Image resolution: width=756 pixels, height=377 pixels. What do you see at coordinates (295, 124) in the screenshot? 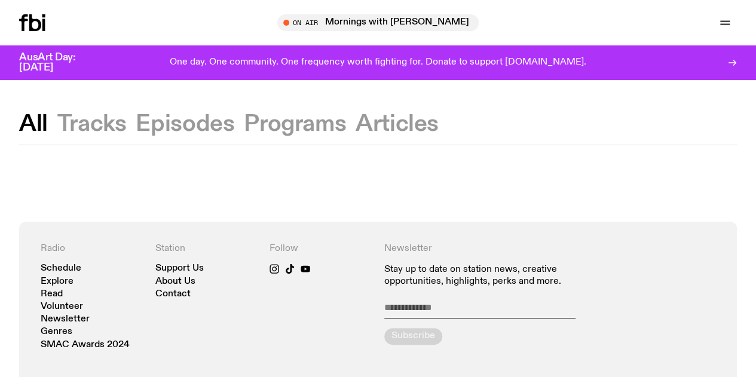
I see `button: Programs` at bounding box center [295, 124].